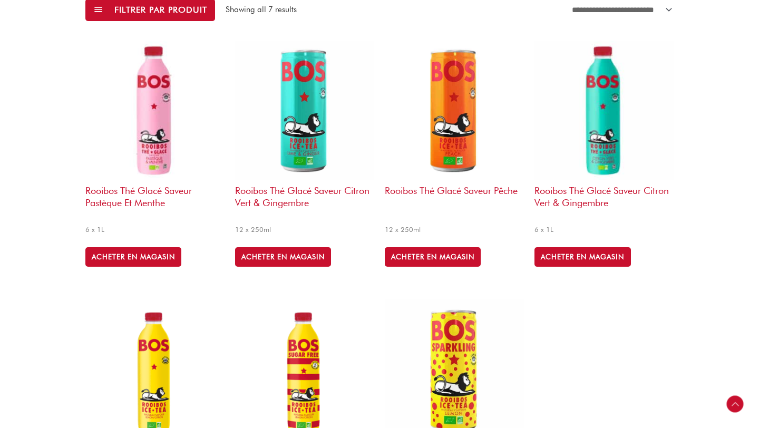  Describe the element at coordinates (454, 200) in the screenshot. I see `h2: Rooibos thé glacé saveur pêche` at that location.